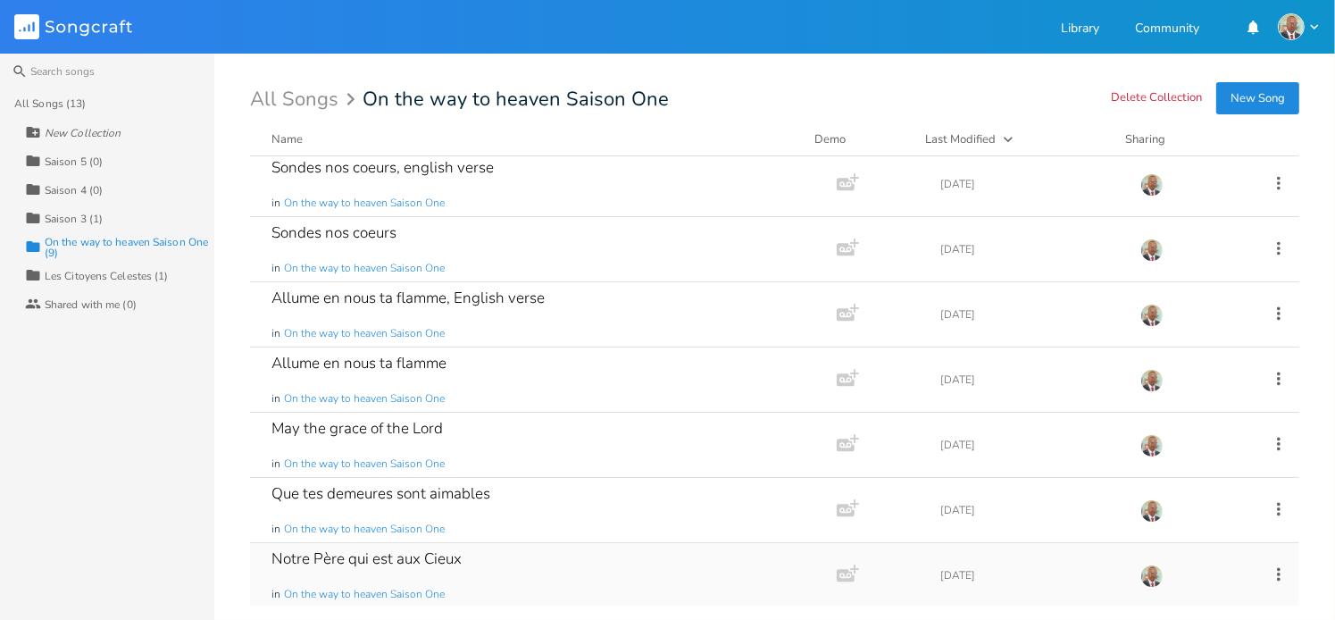 The width and height of the screenshot is (1335, 620). I want to click on div: Saison 3 (1), so click(73, 219).